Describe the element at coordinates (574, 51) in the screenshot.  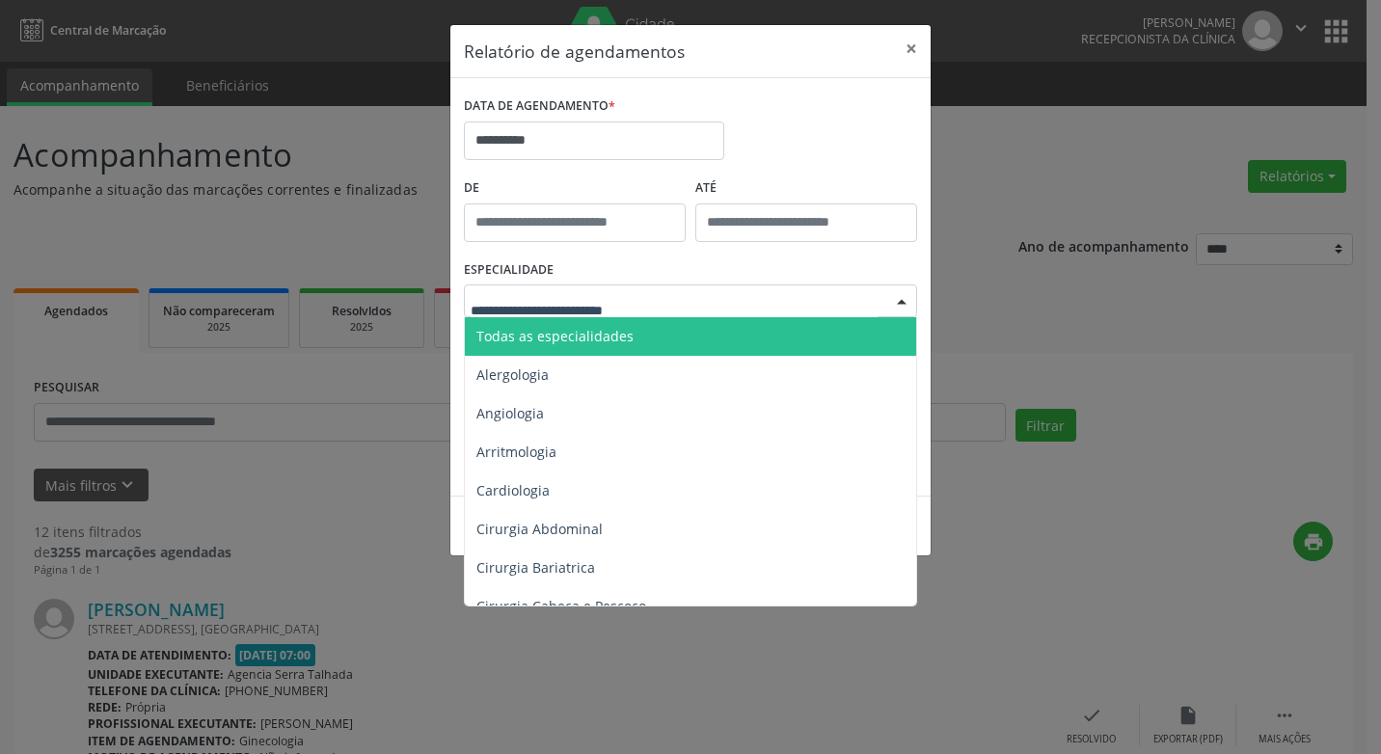
I see `h5: Relatório de agendamentos` at that location.